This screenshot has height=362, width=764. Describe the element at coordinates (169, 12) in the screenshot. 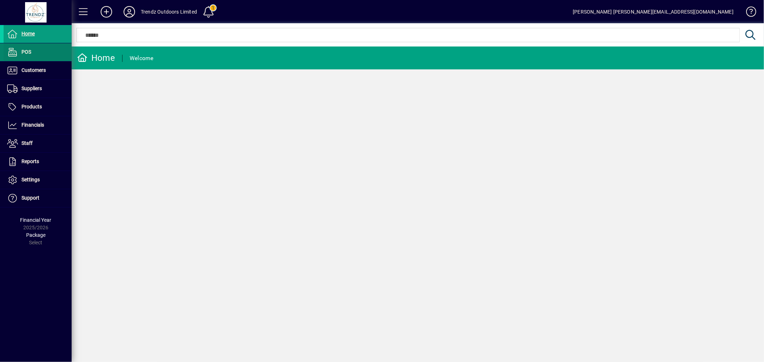

I see `div: Trendz Outdoors Limited` at that location.